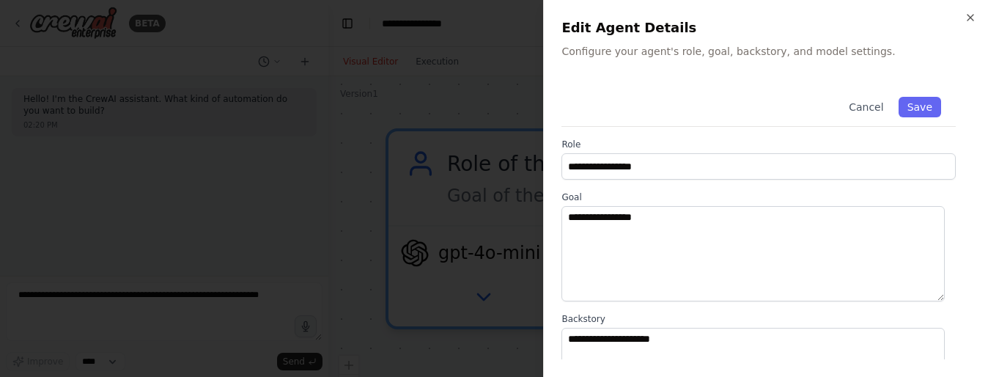  What do you see at coordinates (759, 144) in the screenshot?
I see `label: Role` at bounding box center [759, 144].